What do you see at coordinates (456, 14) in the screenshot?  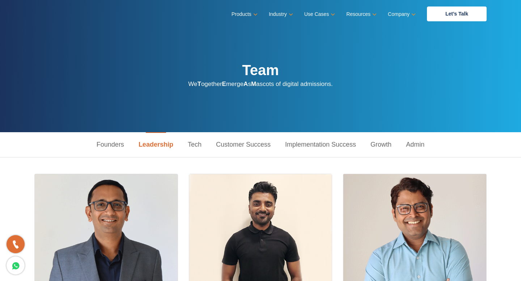 I see `a: Let’s Talk` at bounding box center [456, 14].